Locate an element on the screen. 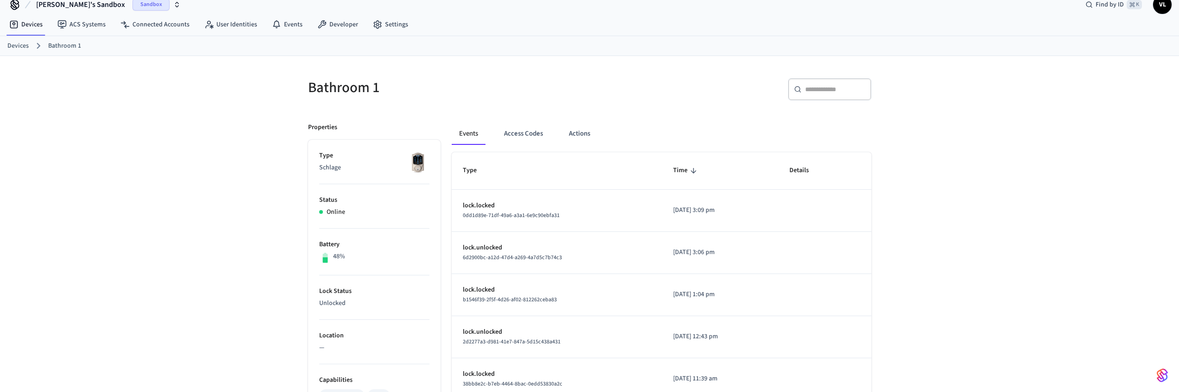 The image size is (1179, 392). button: Actions is located at coordinates (579, 134).